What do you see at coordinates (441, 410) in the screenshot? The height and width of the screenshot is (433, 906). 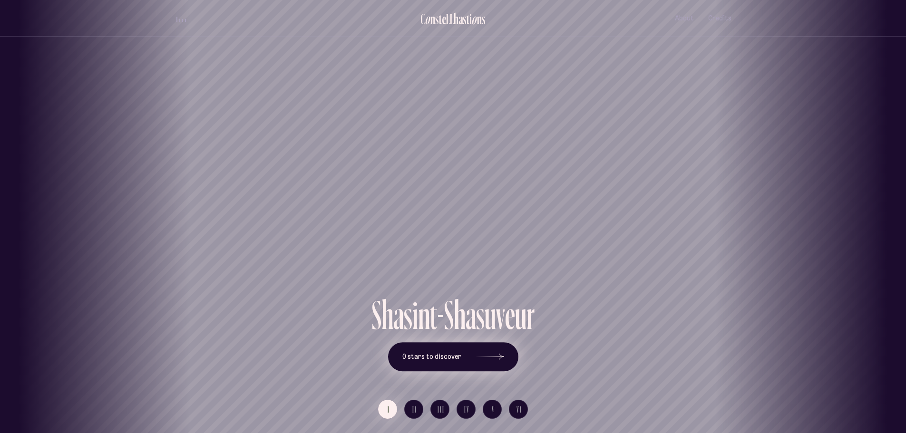 I see `font: III` at bounding box center [441, 410].